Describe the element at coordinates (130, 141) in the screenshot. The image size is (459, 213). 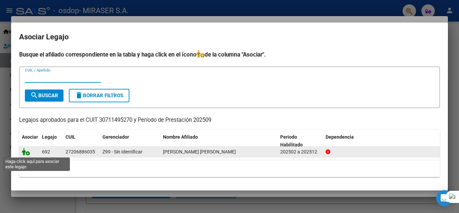
I see `datatable-header-cell: Gerenciador` at that location.